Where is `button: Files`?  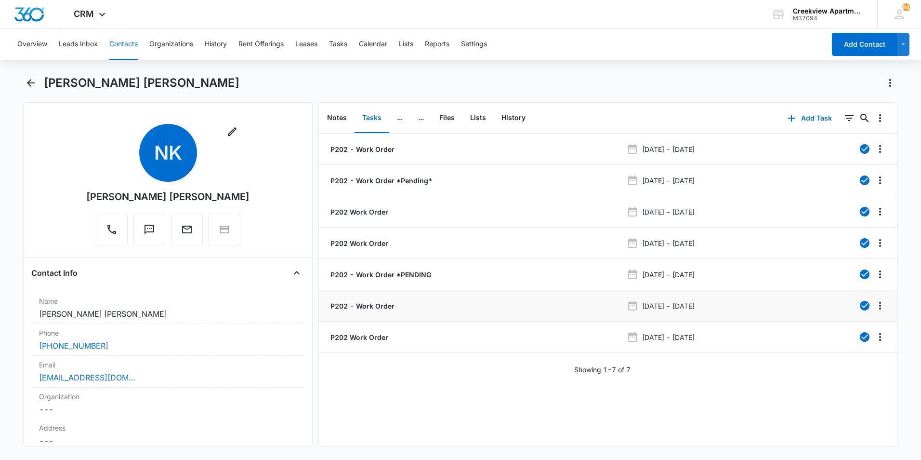
button: Files is located at coordinates (447, 118).